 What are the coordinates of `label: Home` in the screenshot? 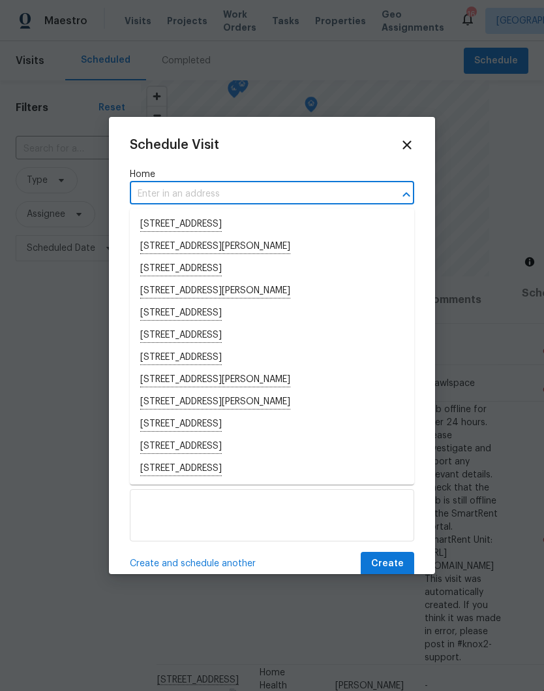 It's located at (272, 174).